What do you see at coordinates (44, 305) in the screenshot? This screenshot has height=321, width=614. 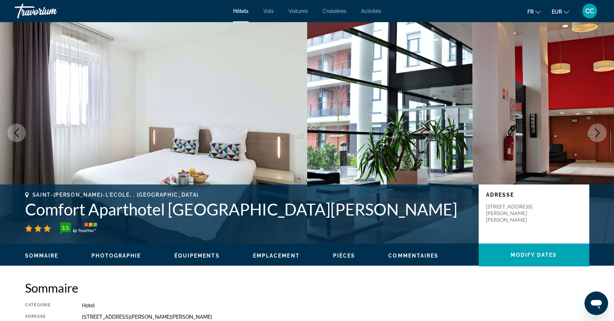 I see `div: Catégorie` at bounding box center [44, 305].